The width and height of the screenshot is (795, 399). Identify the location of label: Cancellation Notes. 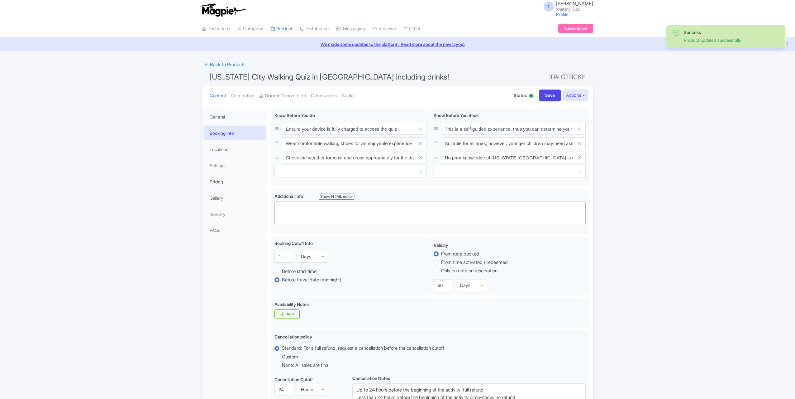
(371, 378).